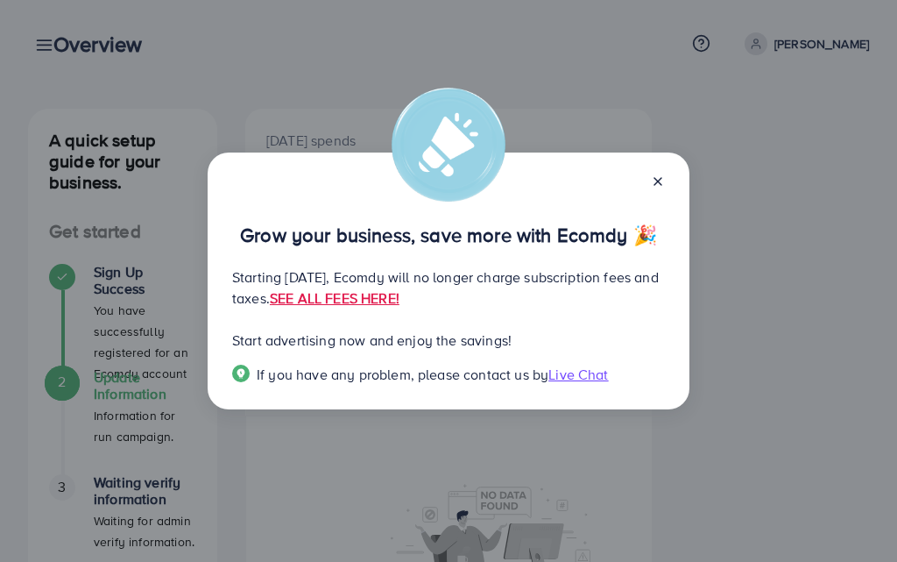 The height and width of the screenshot is (562, 897). What do you see at coordinates (449, 340) in the screenshot?
I see `p: Start advertising now and enjoy the savings!` at bounding box center [449, 340].